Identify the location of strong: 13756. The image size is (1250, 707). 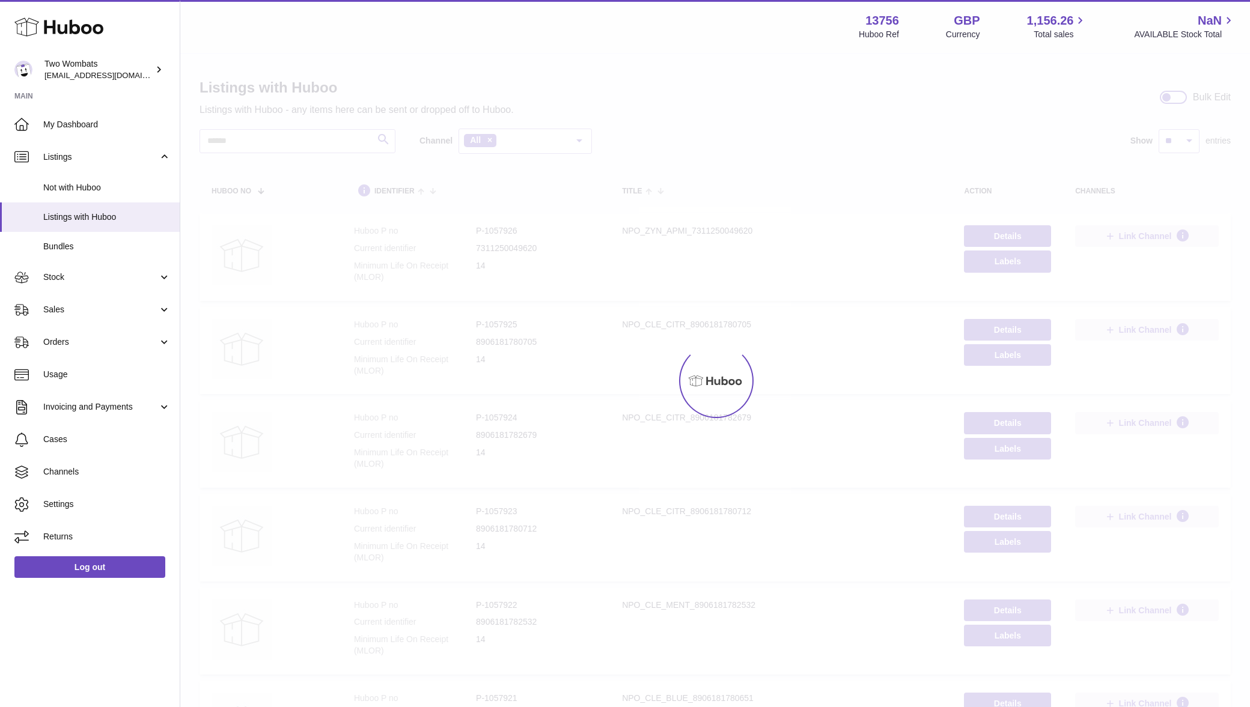
(882, 20).